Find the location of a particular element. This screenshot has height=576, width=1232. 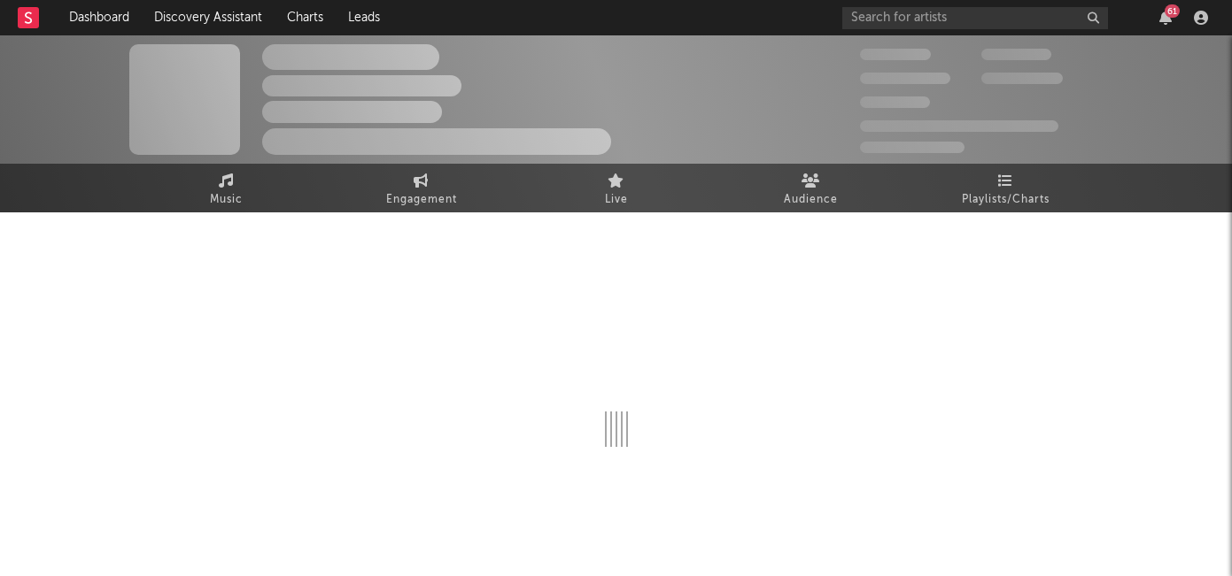

span: Live is located at coordinates (616, 200).